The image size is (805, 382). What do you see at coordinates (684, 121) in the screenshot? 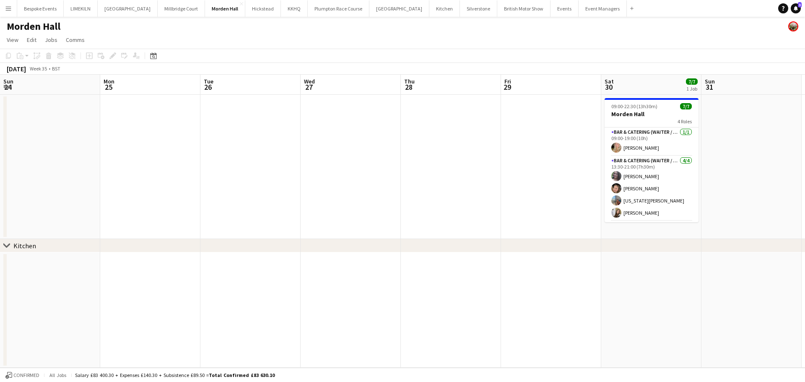
I see `span: 4 Roles` at bounding box center [684, 121].